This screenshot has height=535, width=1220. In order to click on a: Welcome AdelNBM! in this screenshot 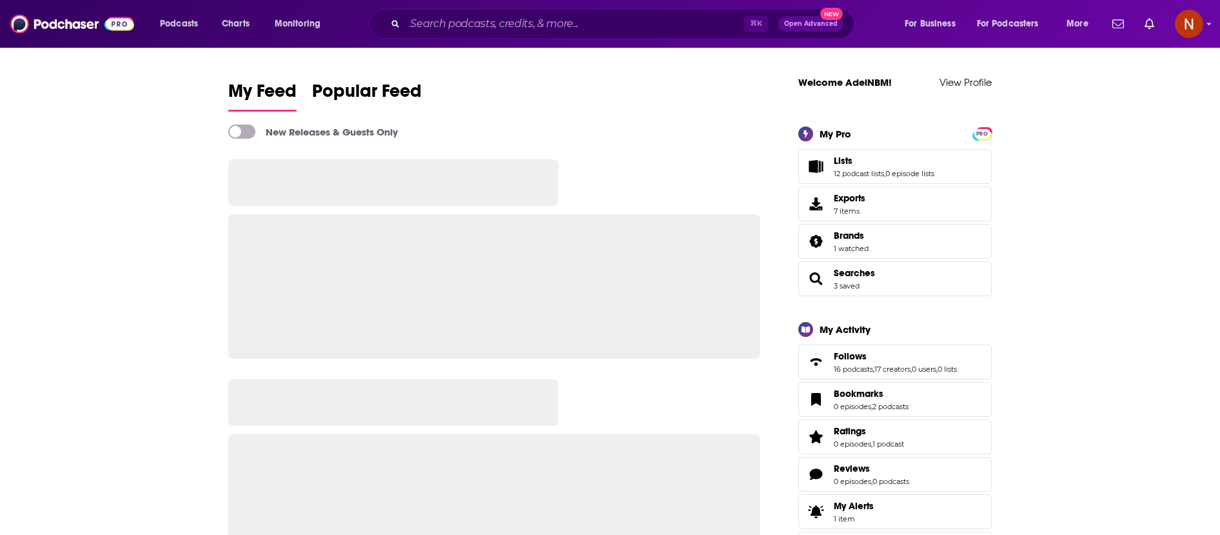, I will do `click(845, 82)`.